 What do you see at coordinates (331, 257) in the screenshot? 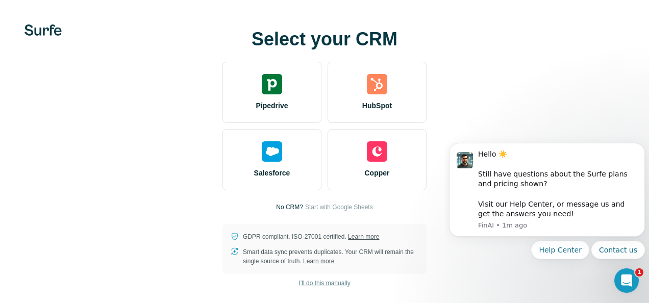
I see `p: Smart data sync prevents duplicates. Your CRM will remain the single source of truth.` at bounding box center [331, 257].